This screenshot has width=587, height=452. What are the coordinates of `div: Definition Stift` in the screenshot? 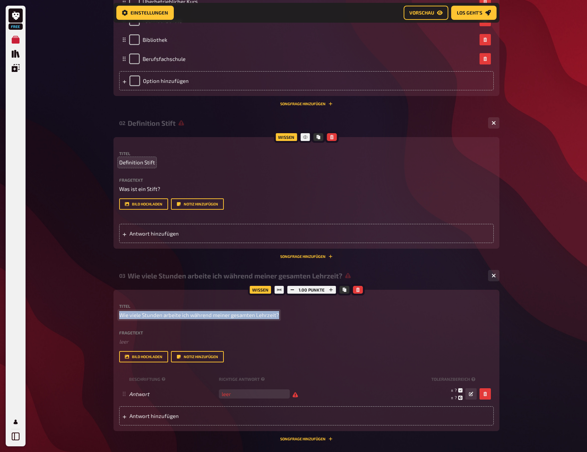 It's located at (305, 123).